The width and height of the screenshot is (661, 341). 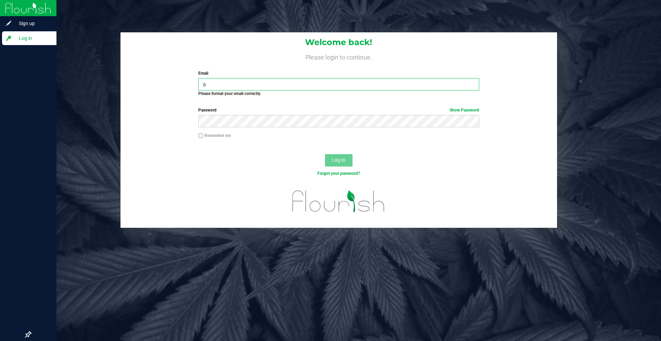 I want to click on button: Log In, so click(x=339, y=161).